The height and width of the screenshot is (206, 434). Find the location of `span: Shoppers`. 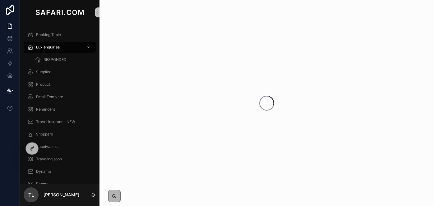

span: Shoppers is located at coordinates (44, 134).